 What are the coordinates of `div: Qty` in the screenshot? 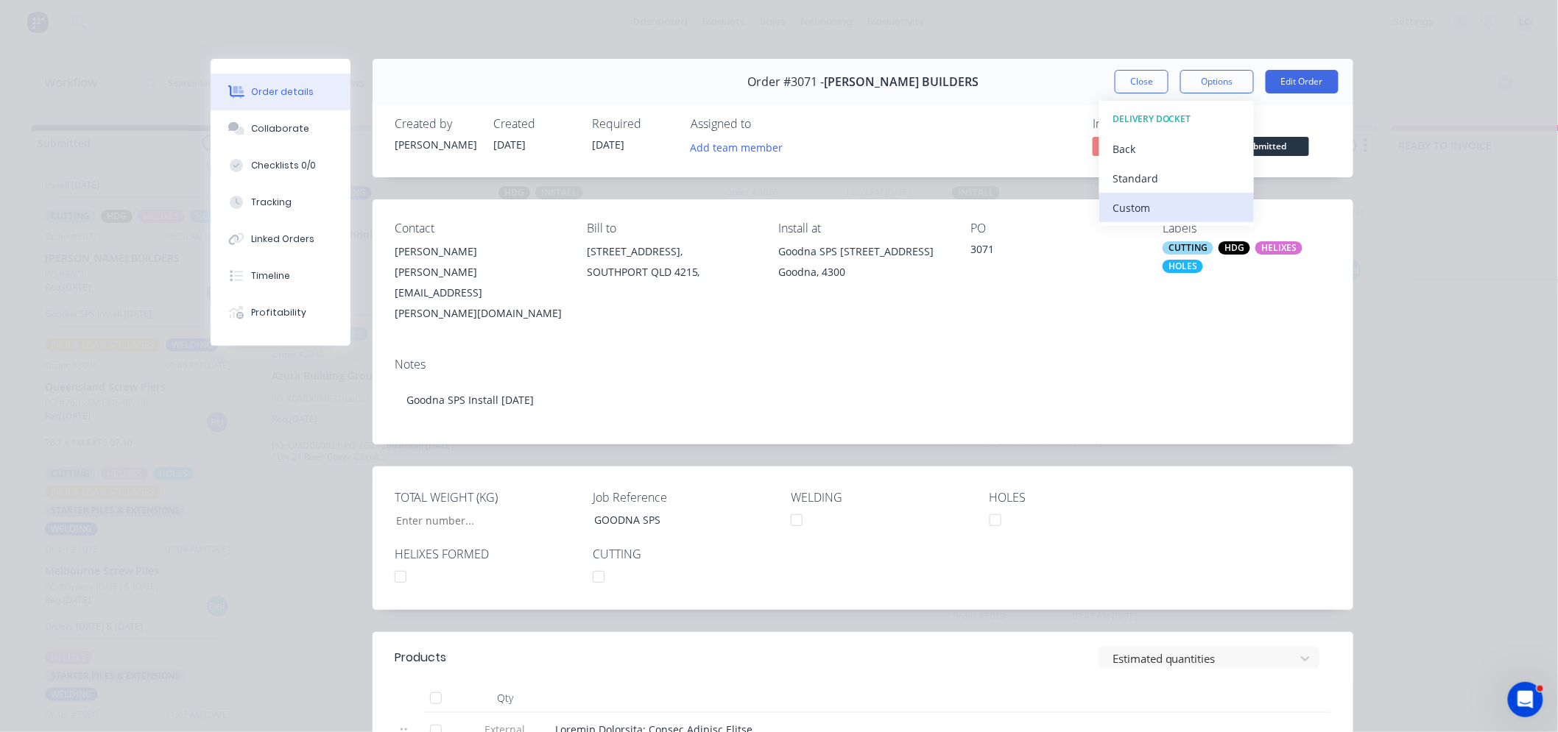 It's located at (505, 699).